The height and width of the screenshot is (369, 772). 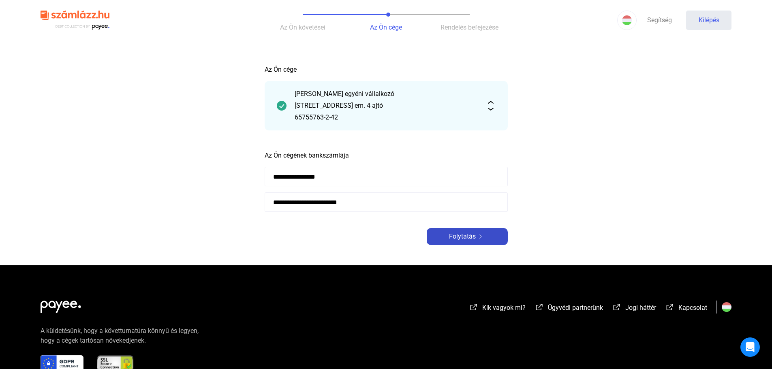 What do you see at coordinates (633, 309) in the screenshot?
I see `a: külső-link-fehérJogi háttér` at bounding box center [633, 309].